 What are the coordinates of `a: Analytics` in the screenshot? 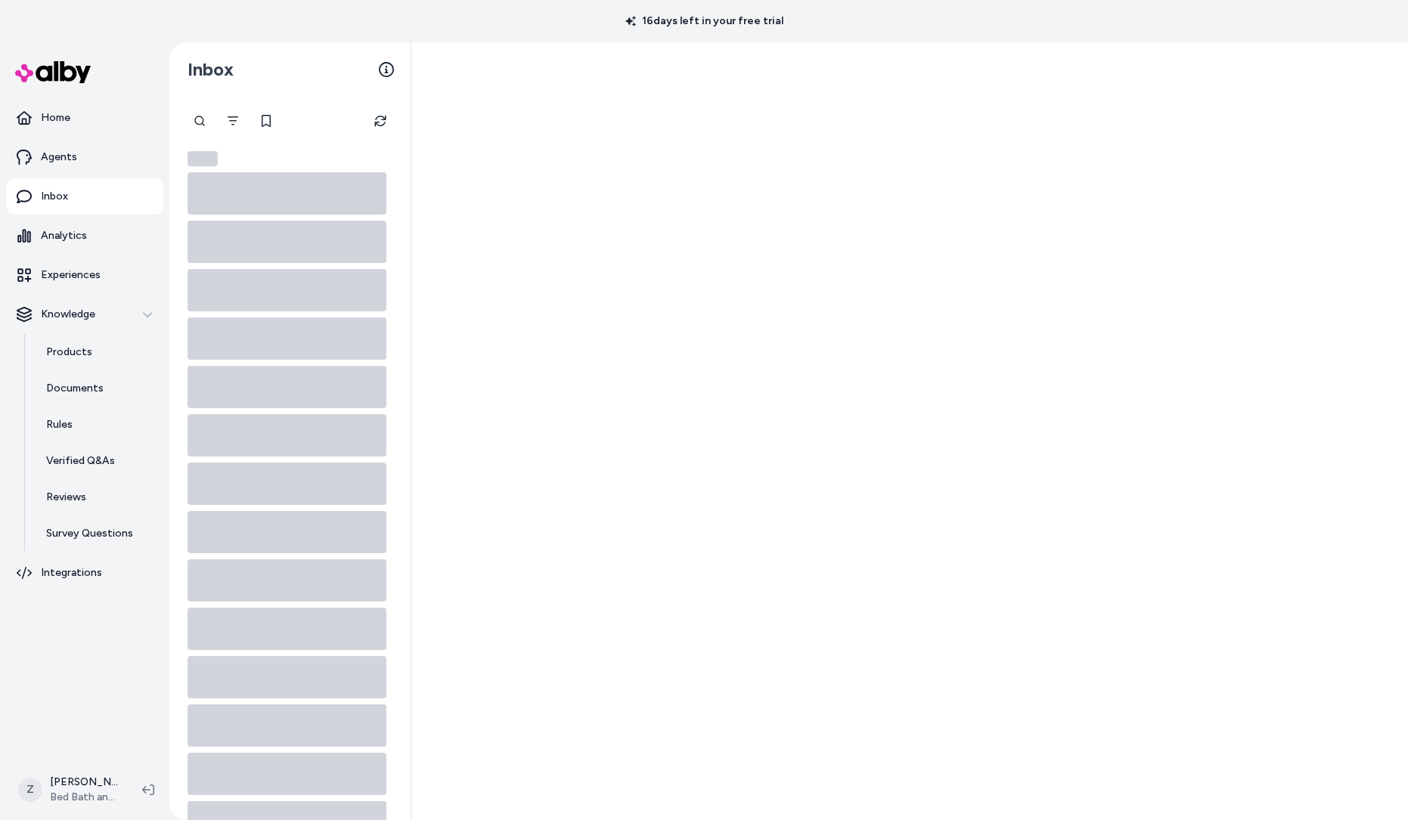 It's located at (85, 236).